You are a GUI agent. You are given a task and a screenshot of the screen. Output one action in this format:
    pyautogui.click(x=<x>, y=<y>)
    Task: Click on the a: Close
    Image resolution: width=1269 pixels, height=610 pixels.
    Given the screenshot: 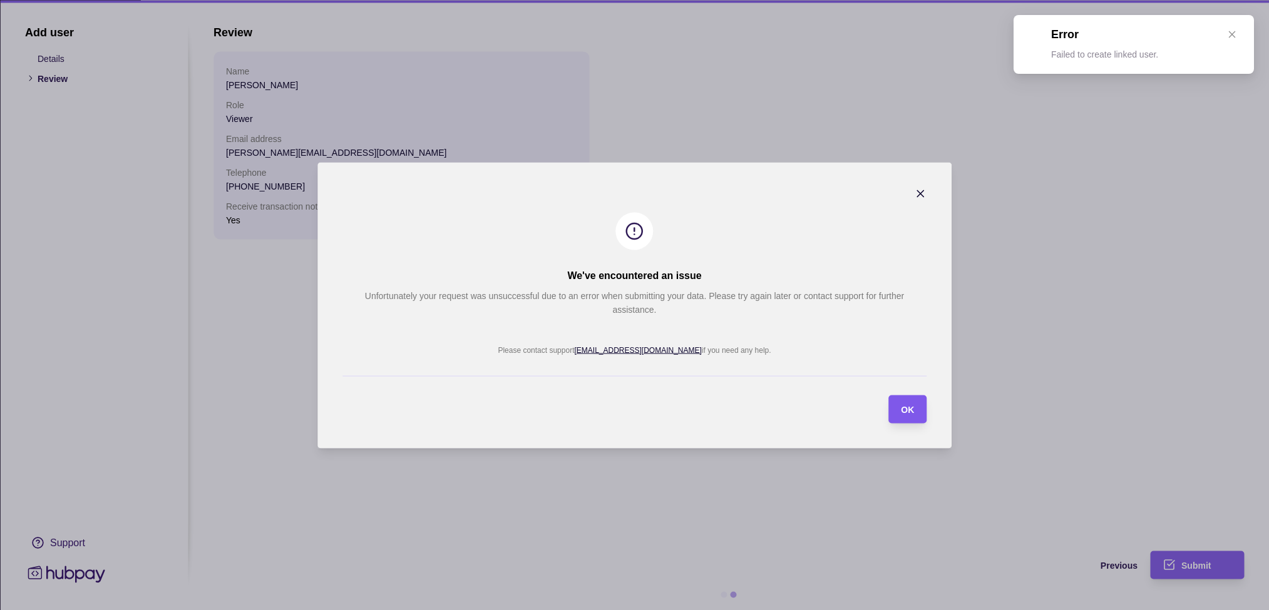 What is the action you would take?
    pyautogui.click(x=1232, y=34)
    